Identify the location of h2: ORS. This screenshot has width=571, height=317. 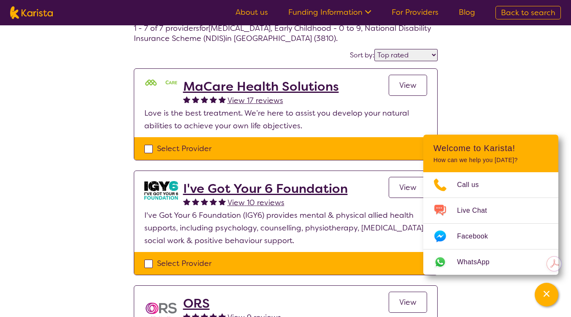
(232, 303).